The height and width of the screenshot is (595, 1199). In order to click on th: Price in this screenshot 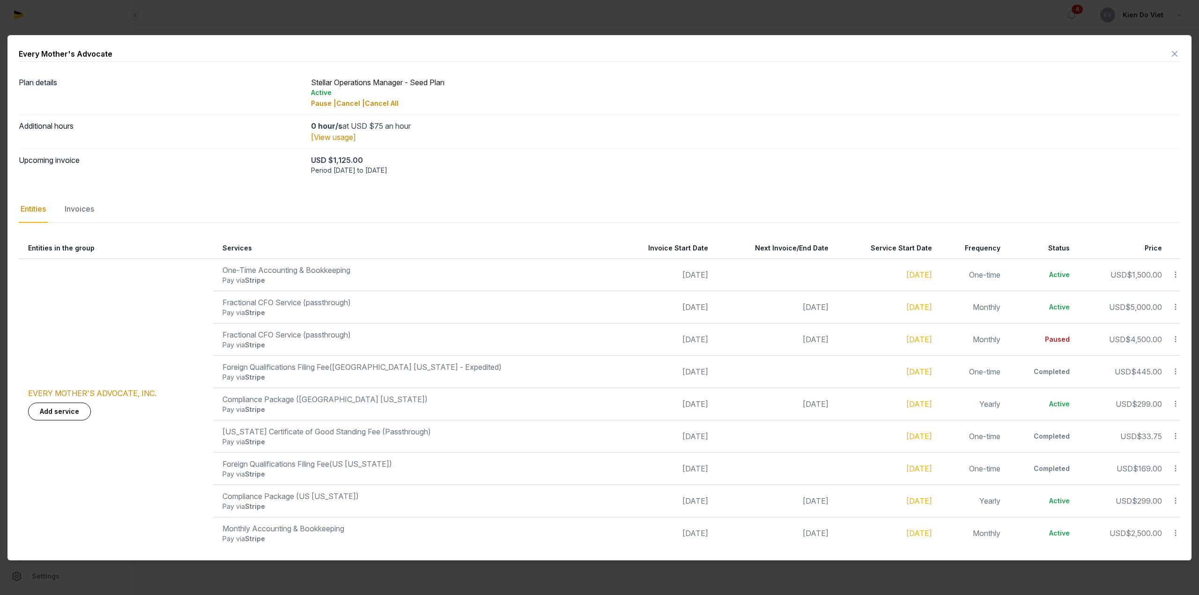, I will do `click(1121, 248)`.